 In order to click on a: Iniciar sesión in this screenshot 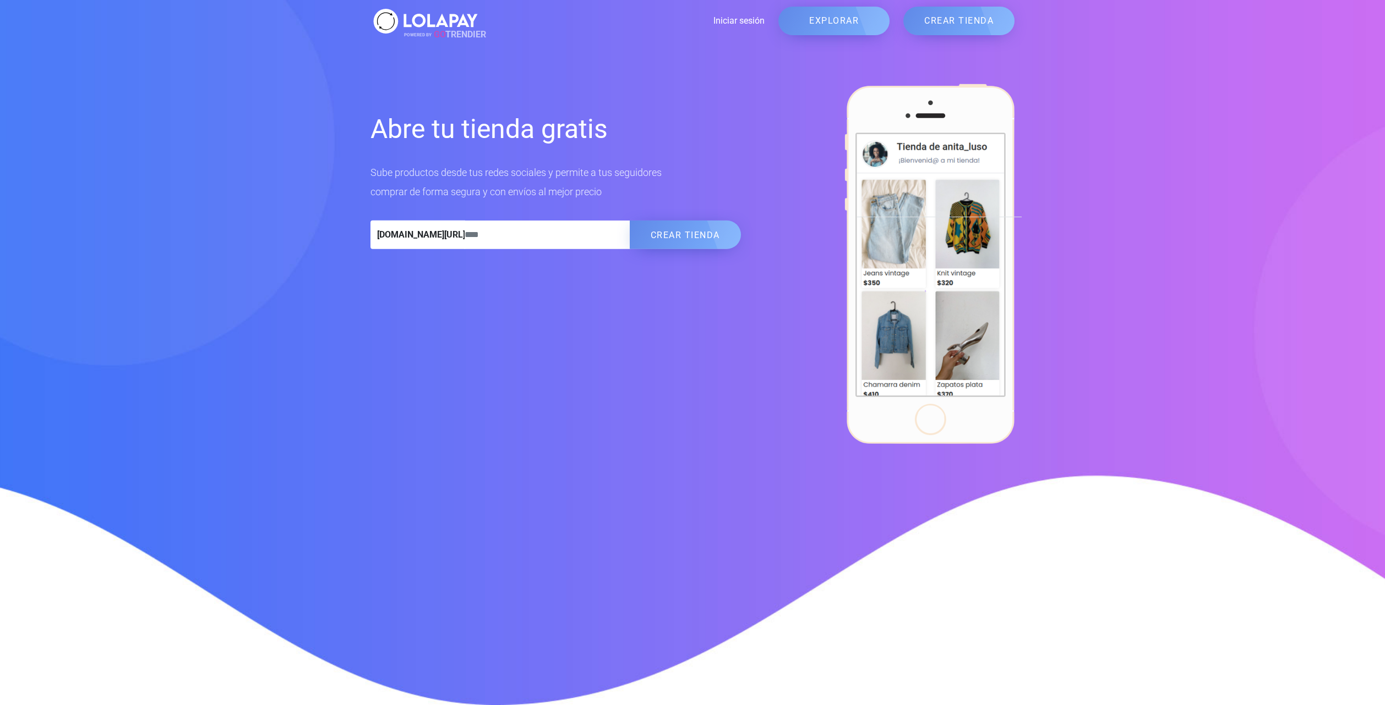, I will do `click(622, 21)`.